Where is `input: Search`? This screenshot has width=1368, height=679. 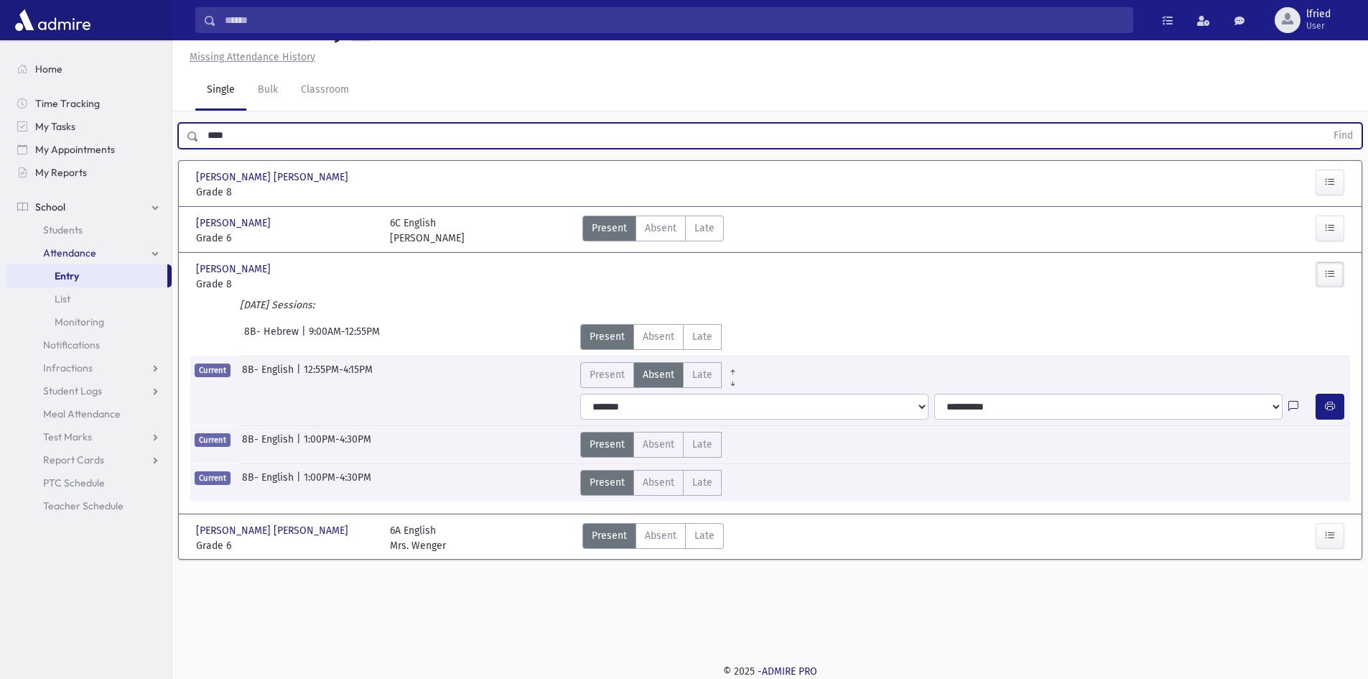
input: Search is located at coordinates (674, 20).